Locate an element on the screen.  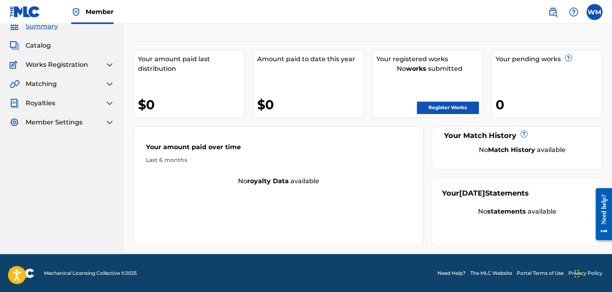
a: Need Help? is located at coordinates (452, 273).